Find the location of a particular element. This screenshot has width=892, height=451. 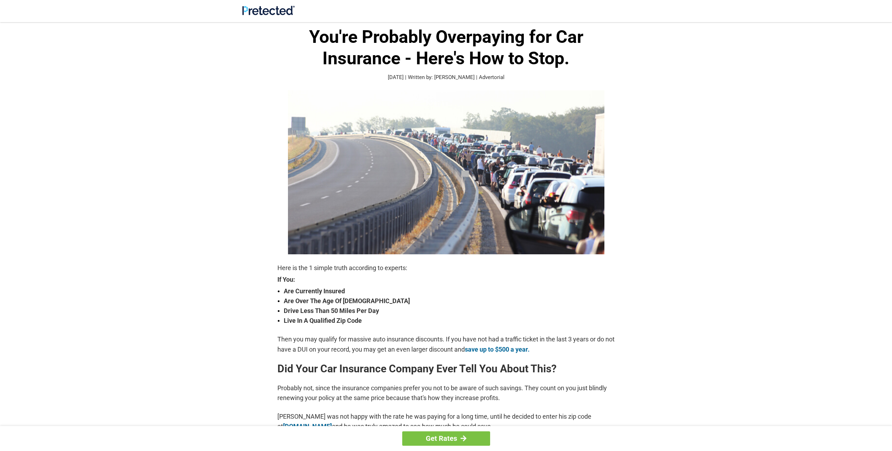

p: Then you may qualify for massive auto insurance discounts. If you have not had a traffic ticket i... is located at coordinates (446, 344).